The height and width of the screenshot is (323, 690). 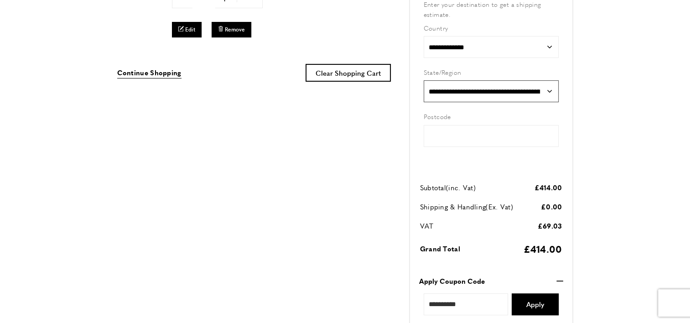 I want to click on a: Edit Orissa Silk 31446-207, so click(x=187, y=29).